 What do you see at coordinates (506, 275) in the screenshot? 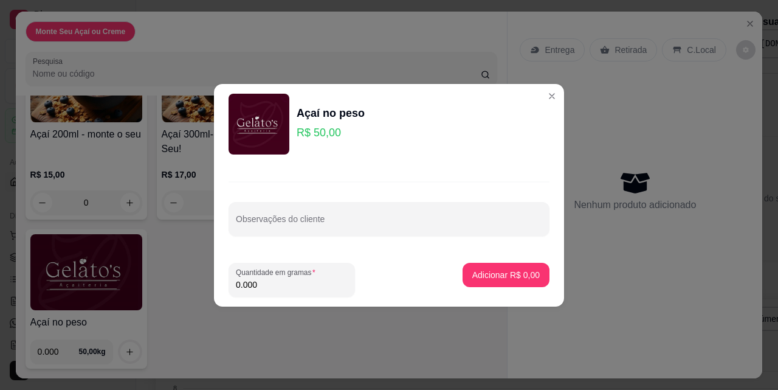
I see `p: Adicionar R$ 0,00` at bounding box center [506, 275].